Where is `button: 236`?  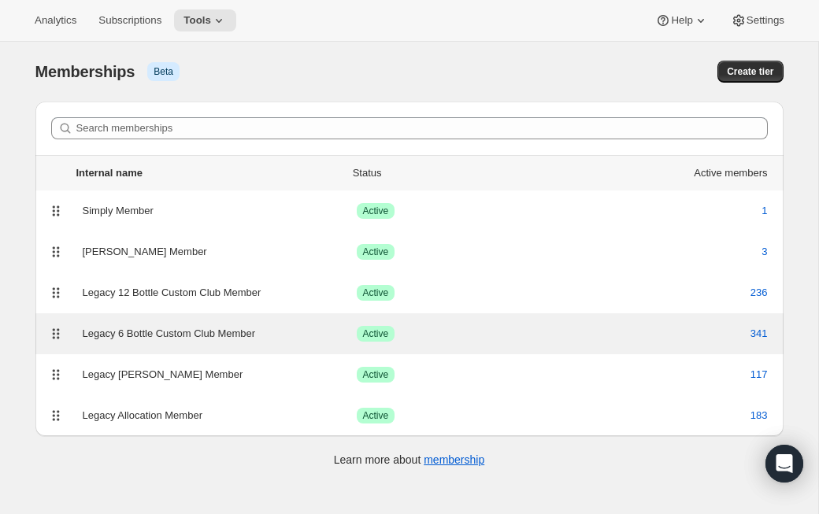 button: 236 is located at coordinates (759, 293).